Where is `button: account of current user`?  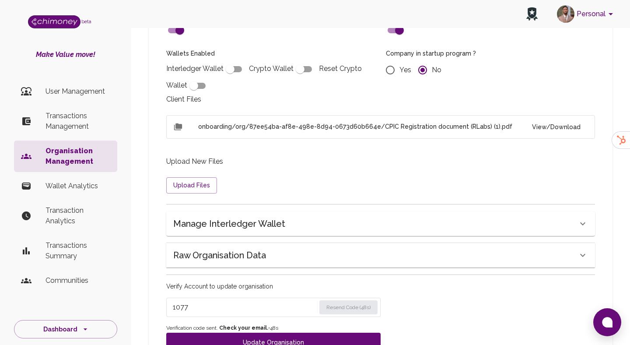 button: account of current user is located at coordinates (586, 14).